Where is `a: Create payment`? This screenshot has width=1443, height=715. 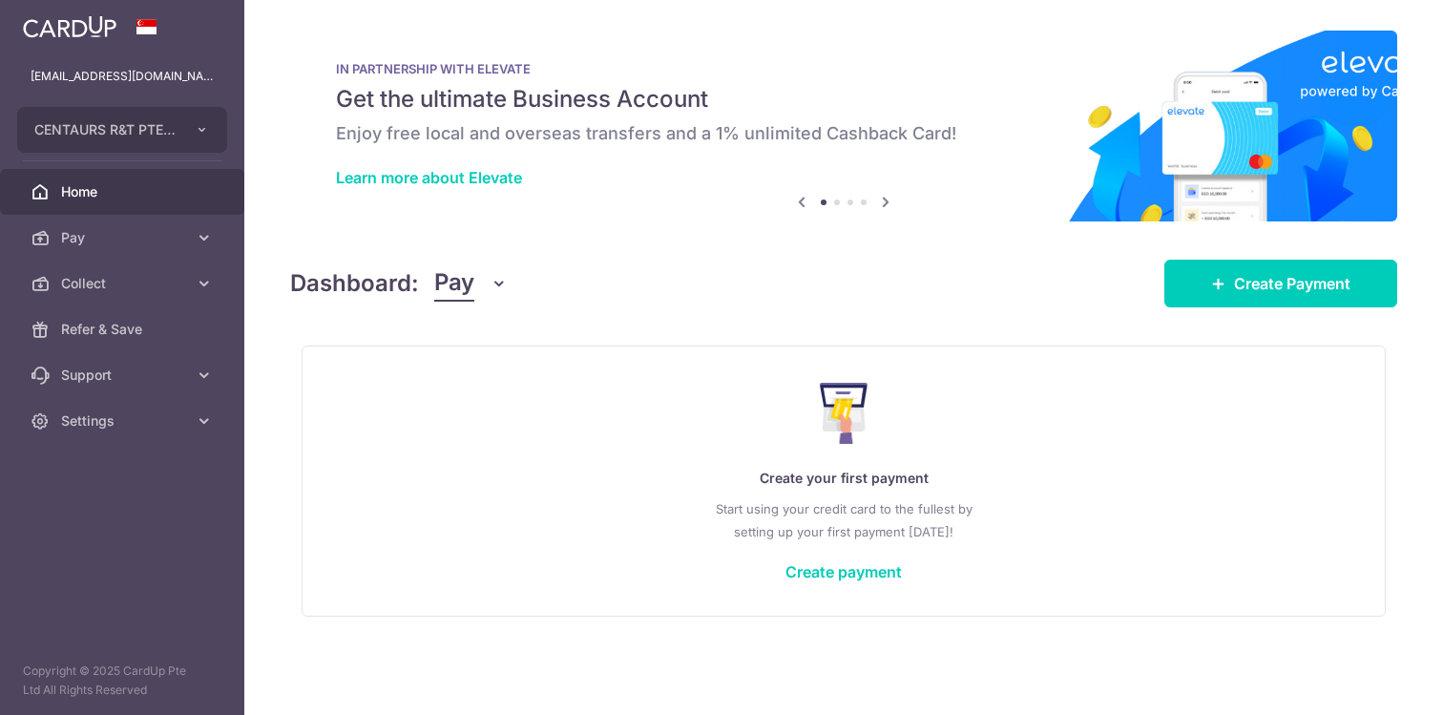 a: Create payment is located at coordinates (844, 572).